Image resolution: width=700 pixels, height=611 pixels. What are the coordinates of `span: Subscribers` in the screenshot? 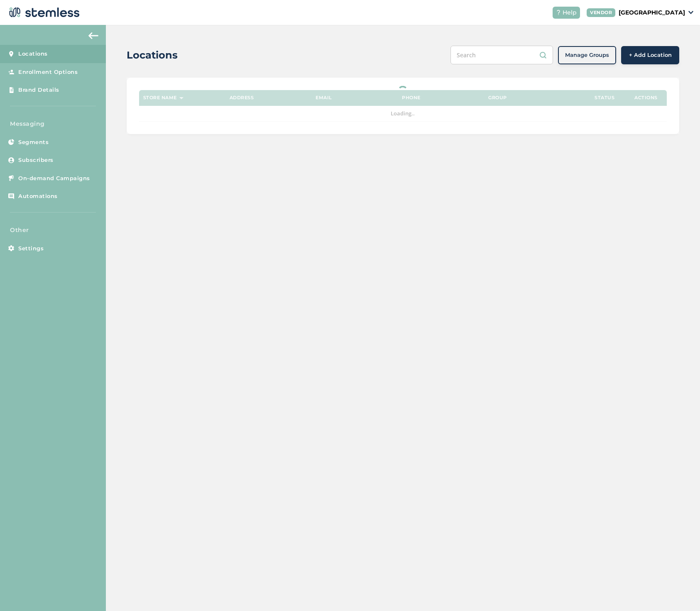 It's located at (36, 160).